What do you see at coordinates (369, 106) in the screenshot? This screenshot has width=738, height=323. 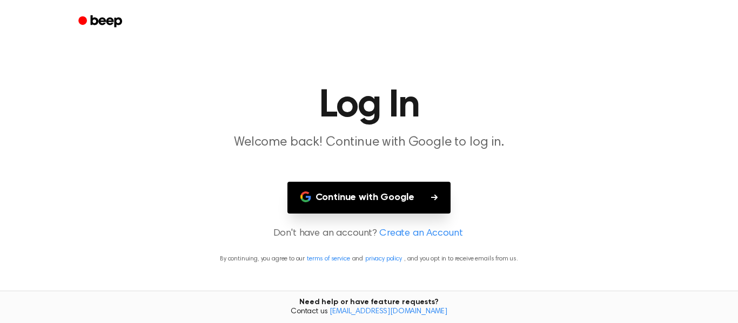 I see `h1: Log In` at bounding box center [369, 106].